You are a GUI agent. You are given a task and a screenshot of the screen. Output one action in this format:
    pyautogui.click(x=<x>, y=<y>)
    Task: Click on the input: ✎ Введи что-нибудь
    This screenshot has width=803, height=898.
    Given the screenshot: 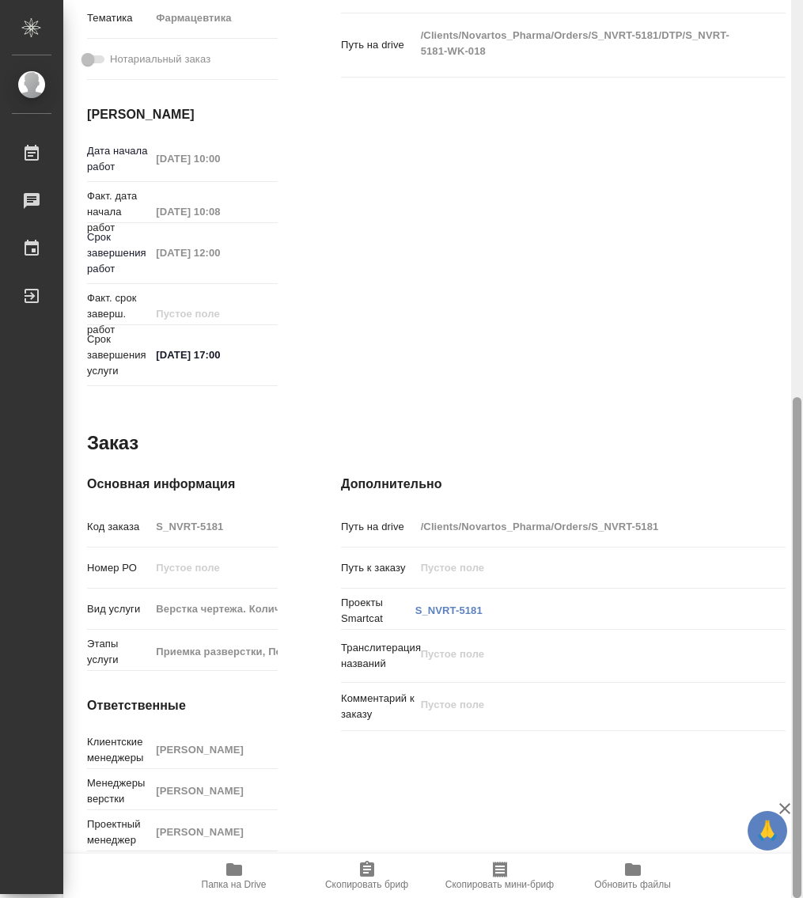 What is the action you would take?
    pyautogui.click(x=214, y=354)
    